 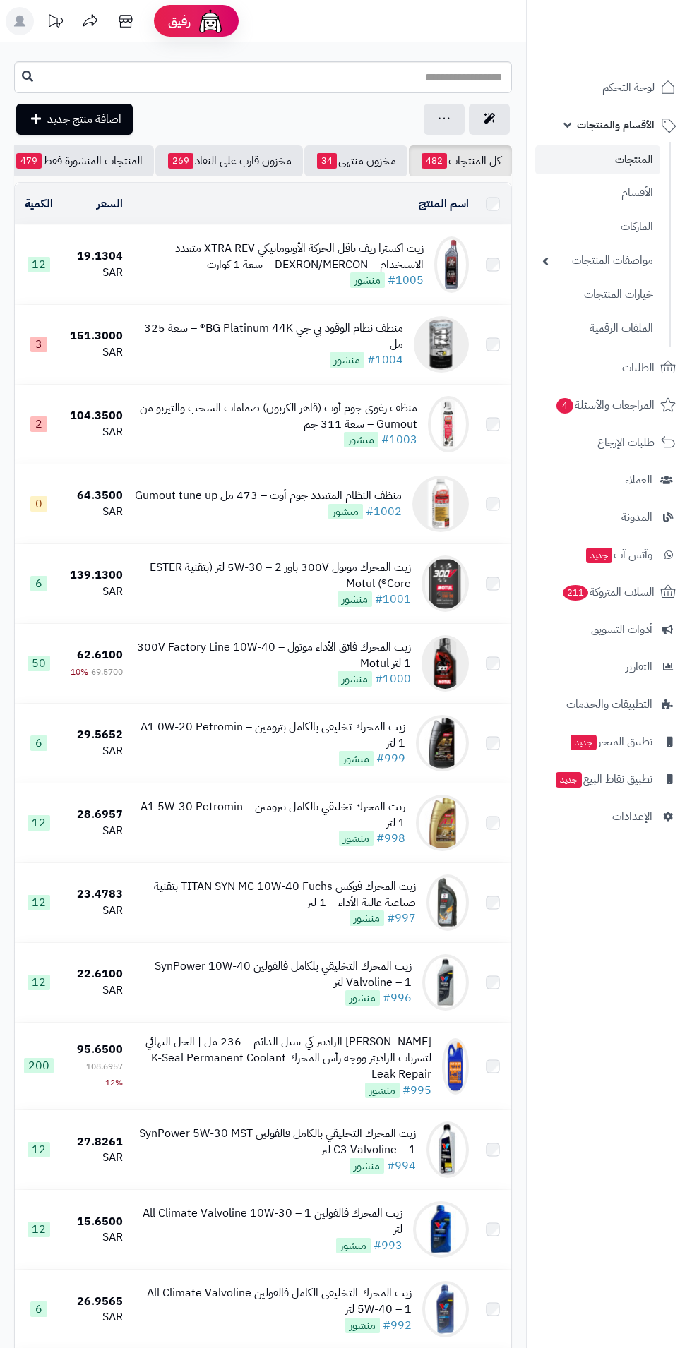 What do you see at coordinates (107, 672) in the screenshot?
I see `span: 69.5700` at bounding box center [107, 672].